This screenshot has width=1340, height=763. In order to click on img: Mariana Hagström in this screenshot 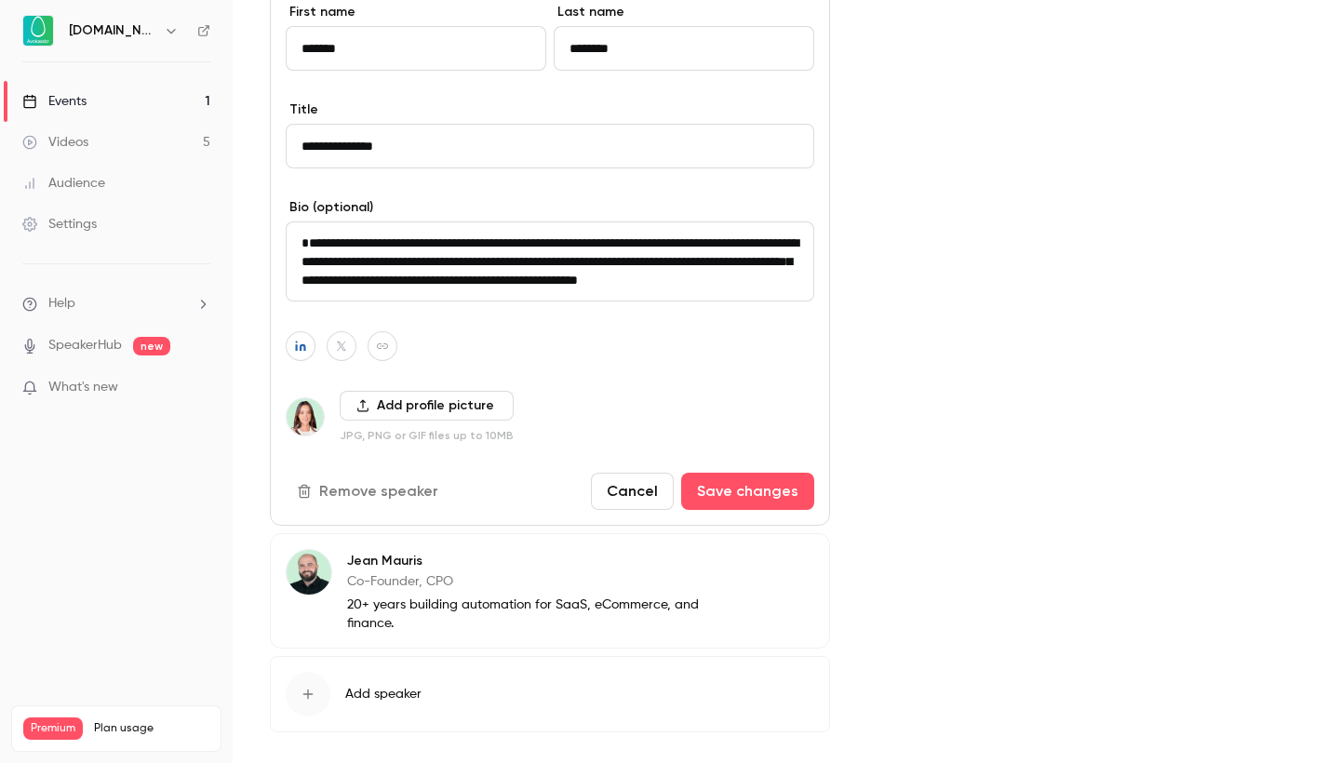, I will do `click(305, 417)`.